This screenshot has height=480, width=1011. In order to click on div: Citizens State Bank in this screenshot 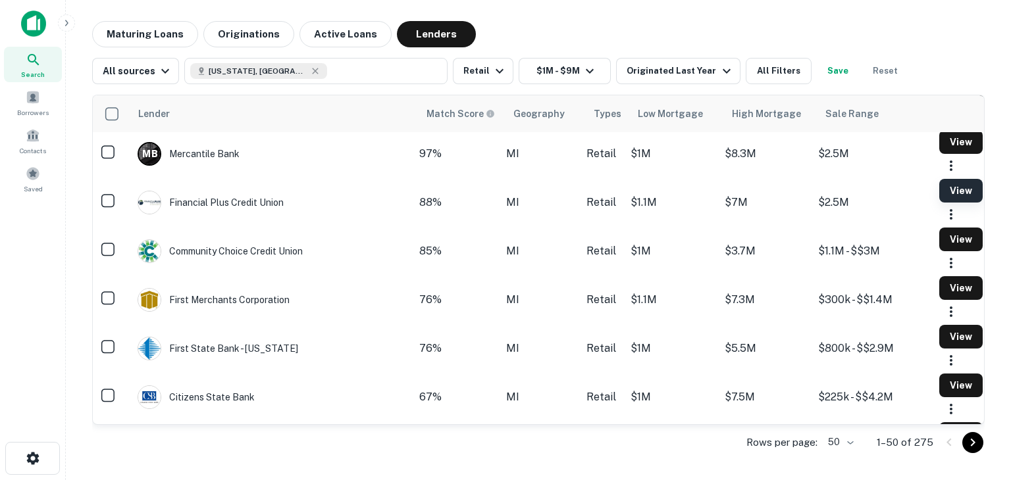, I will do `click(196, 397)`.